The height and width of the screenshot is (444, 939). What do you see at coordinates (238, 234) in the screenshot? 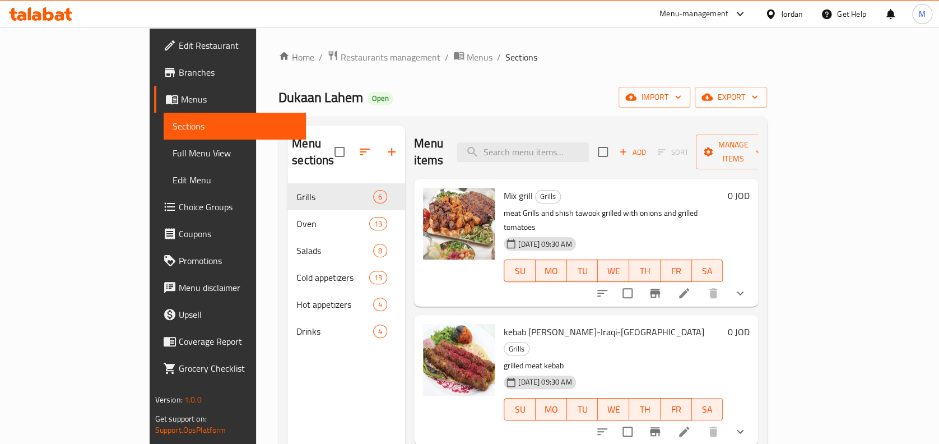
I see `span: Coupons` at bounding box center [238, 234].